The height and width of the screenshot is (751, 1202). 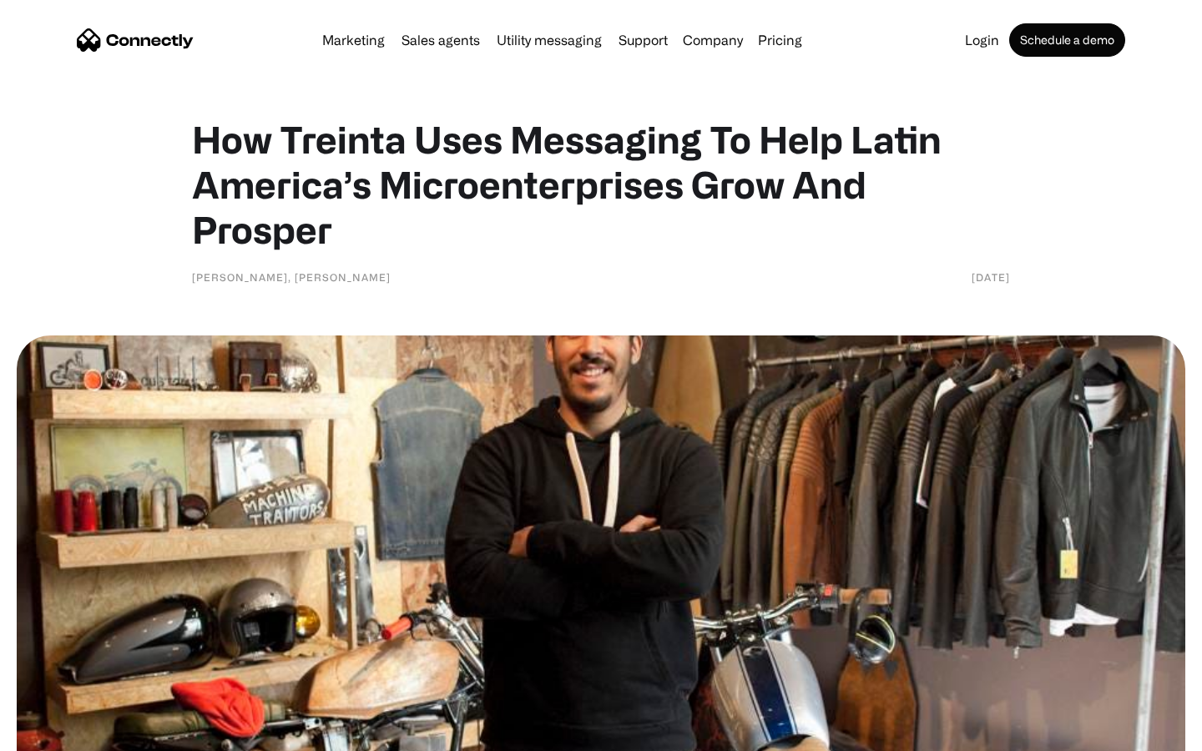 I want to click on ul: Language list, so click(x=67, y=734).